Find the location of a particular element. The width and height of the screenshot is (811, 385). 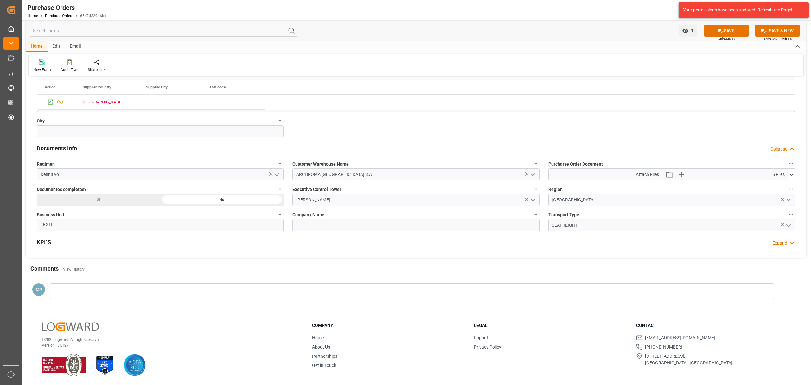

textarea: TEXTIL is located at coordinates (160, 225).